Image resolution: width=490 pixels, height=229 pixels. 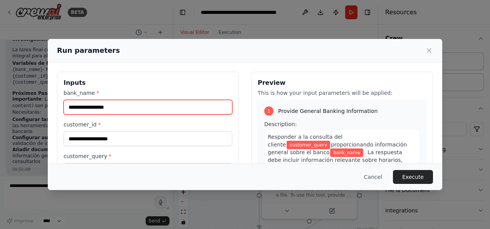 I want to click on p: This is how your input parameters will be applied:, so click(x=342, y=93).